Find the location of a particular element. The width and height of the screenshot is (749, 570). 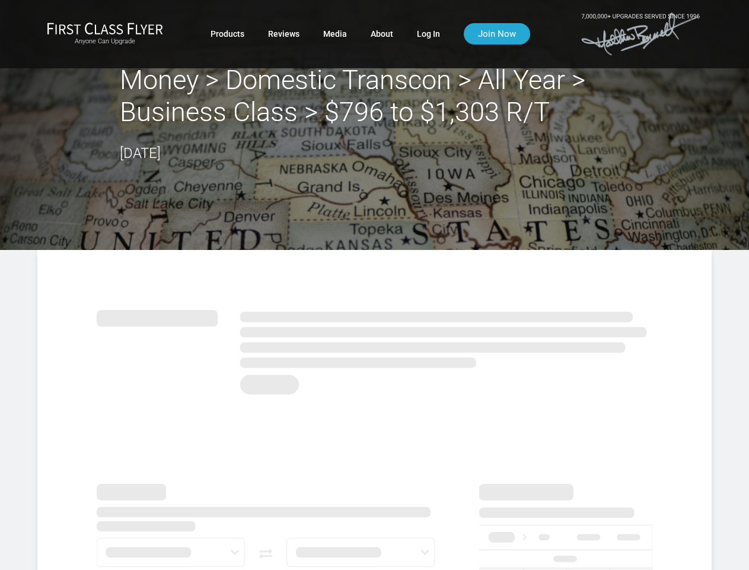

img: summary.svg is located at coordinates (374, 349).